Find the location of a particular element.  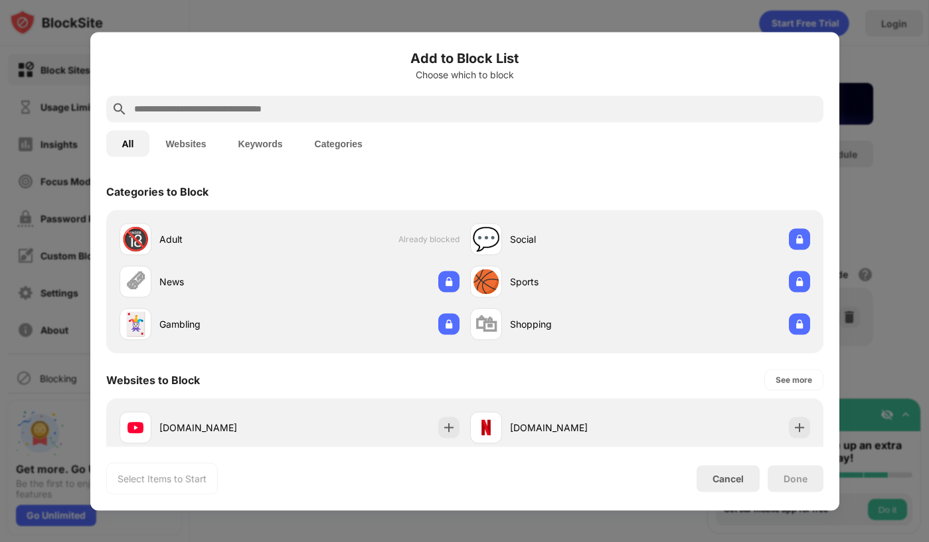

div: News is located at coordinates (224, 281).